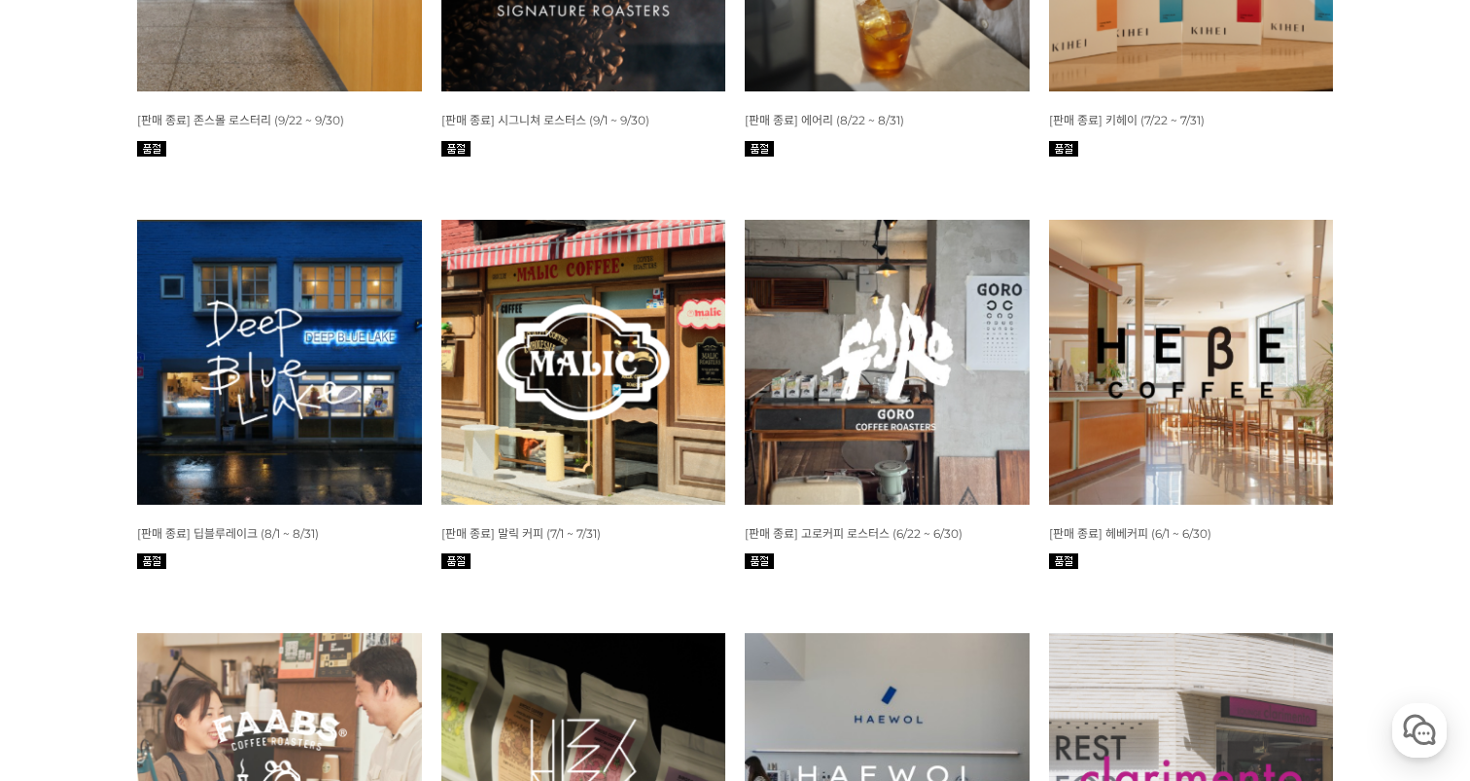  Describe the element at coordinates (67, 641) in the screenshot. I see `a: 홈` at that location.